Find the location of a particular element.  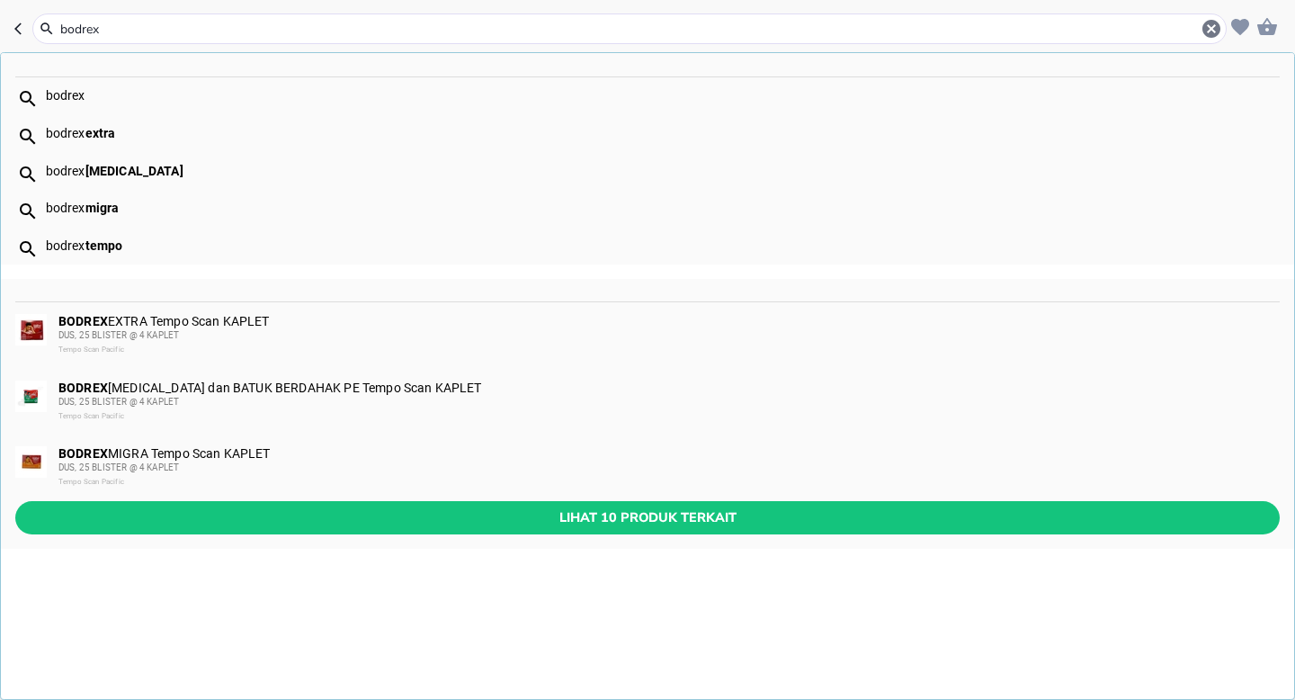

div: MIGRA Tempo Scan KAPLET is located at coordinates (668, 468).